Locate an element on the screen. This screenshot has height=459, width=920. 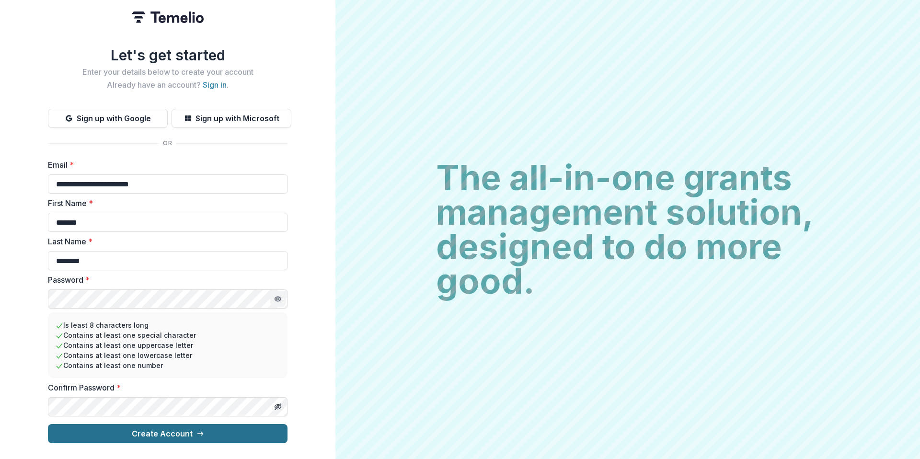
button: Create Account is located at coordinates (168, 434).